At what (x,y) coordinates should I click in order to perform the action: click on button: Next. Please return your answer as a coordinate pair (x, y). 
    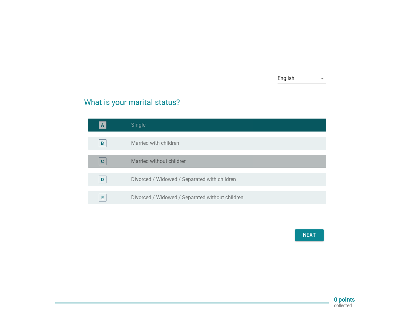
    Looking at the image, I should click on (309, 235).